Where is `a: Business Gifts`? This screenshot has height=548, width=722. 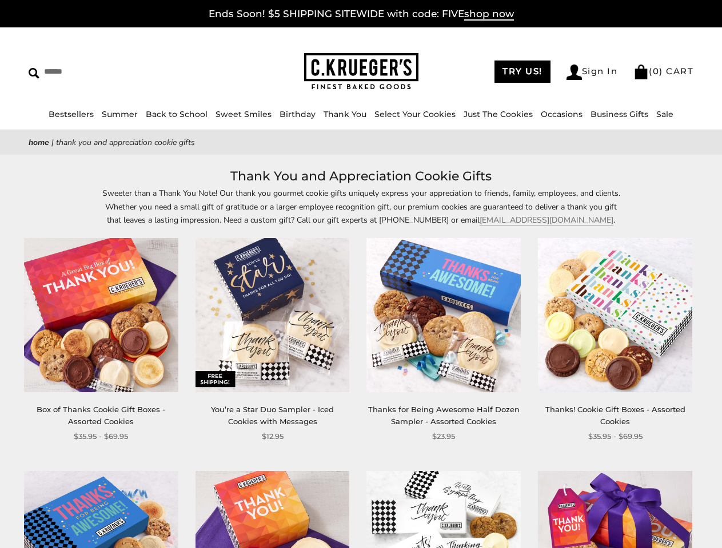
a: Business Gifts is located at coordinates (619, 114).